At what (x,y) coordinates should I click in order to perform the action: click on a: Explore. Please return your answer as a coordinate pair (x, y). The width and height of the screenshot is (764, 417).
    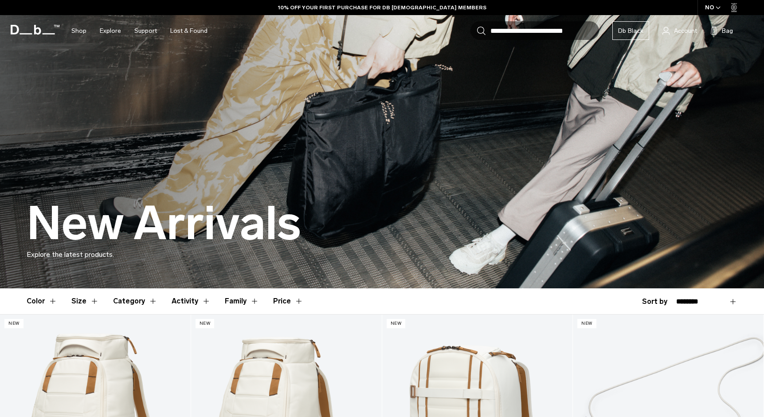
    Looking at the image, I should click on (110, 31).